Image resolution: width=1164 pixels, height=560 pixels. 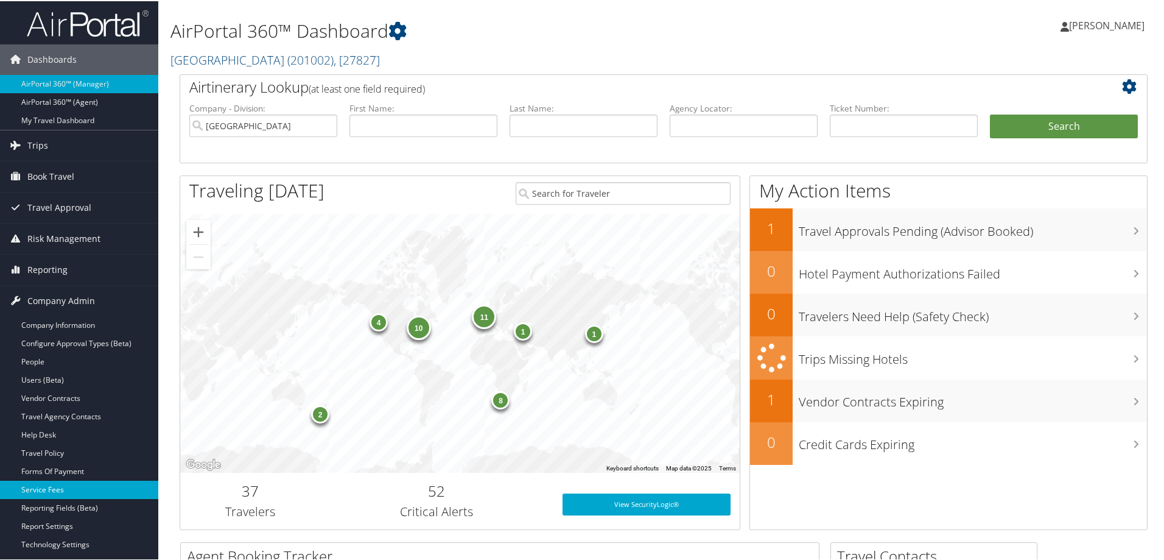 What do you see at coordinates (47, 269) in the screenshot?
I see `span: Reporting` at bounding box center [47, 269].